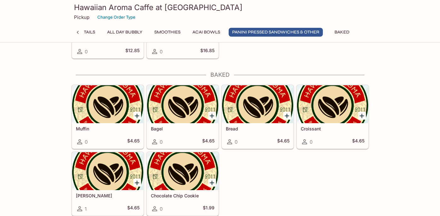 This screenshot has height=216, width=440. What do you see at coordinates (183, 195) in the screenshot?
I see `h5: Chocolate Chip Cookie` at bounding box center [183, 195].